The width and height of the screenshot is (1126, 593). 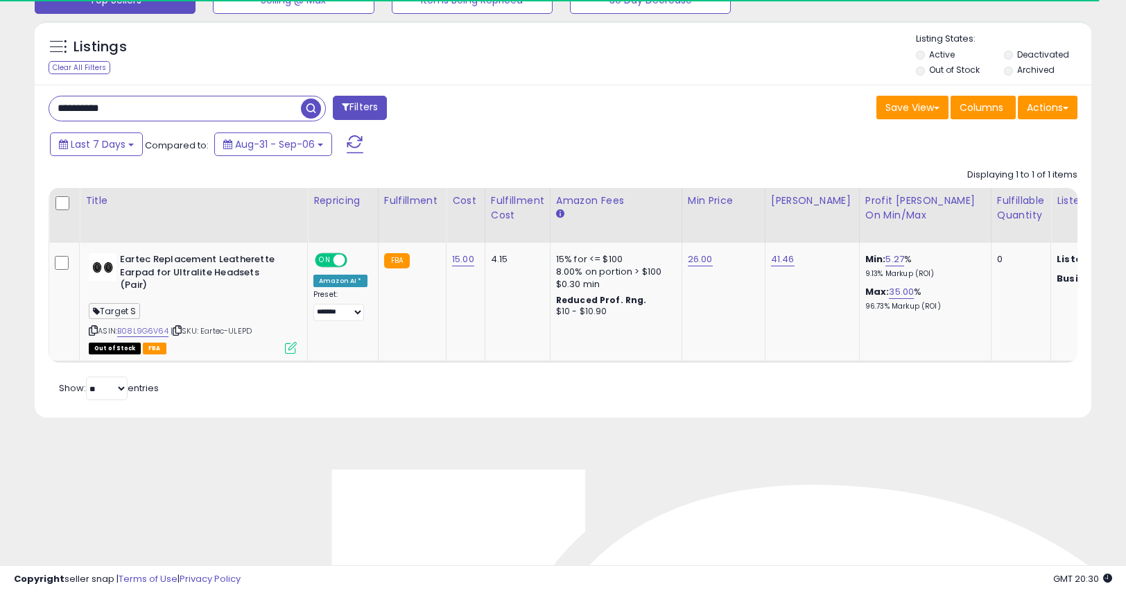 What do you see at coordinates (613, 259) in the screenshot?
I see `div: 15% for <= $100` at bounding box center [613, 259].